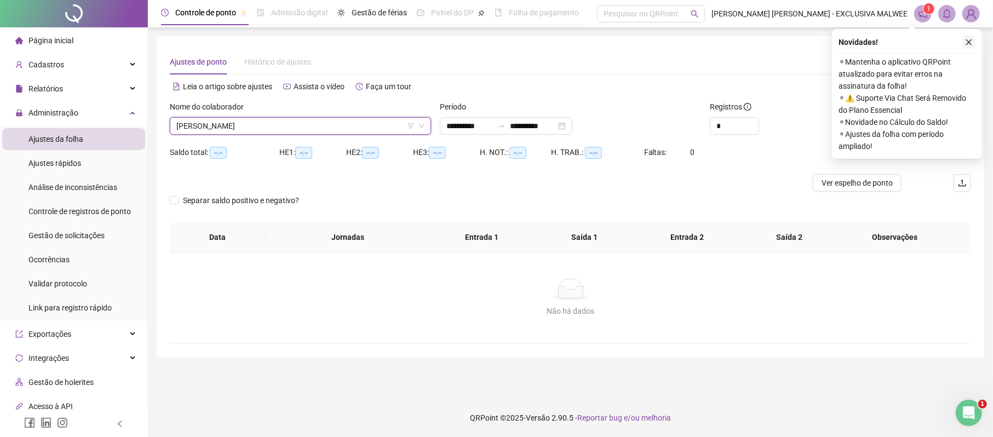 The height and width of the screenshot is (437, 993). Describe the element at coordinates (19, 113) in the screenshot. I see `span: lock` at that location.